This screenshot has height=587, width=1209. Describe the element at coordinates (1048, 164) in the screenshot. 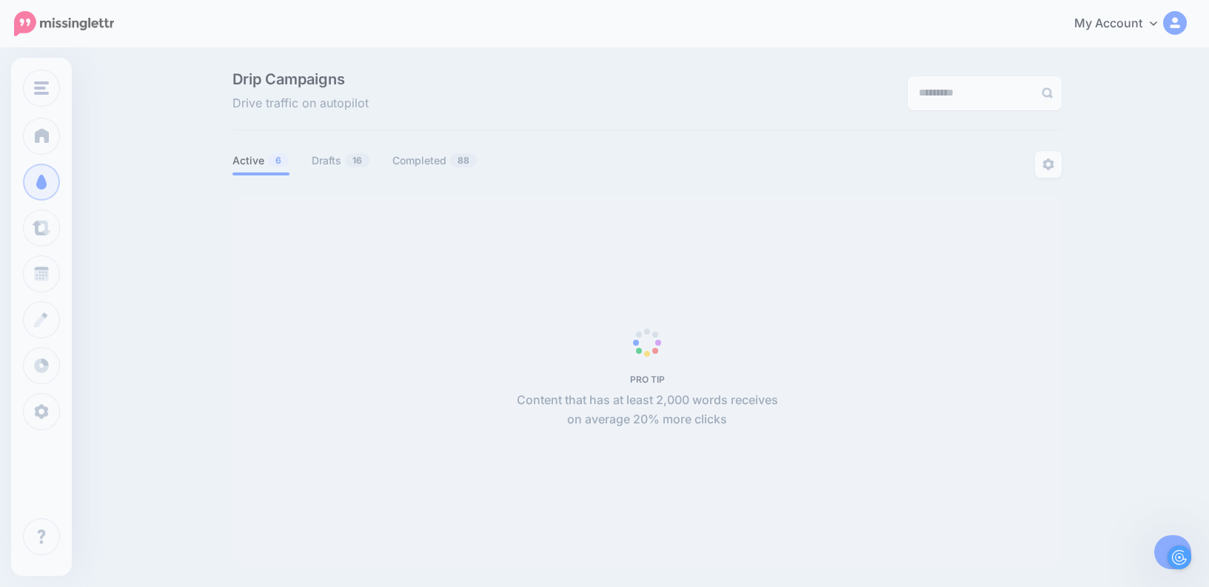

I see `img: settings-grey.png` at that location.